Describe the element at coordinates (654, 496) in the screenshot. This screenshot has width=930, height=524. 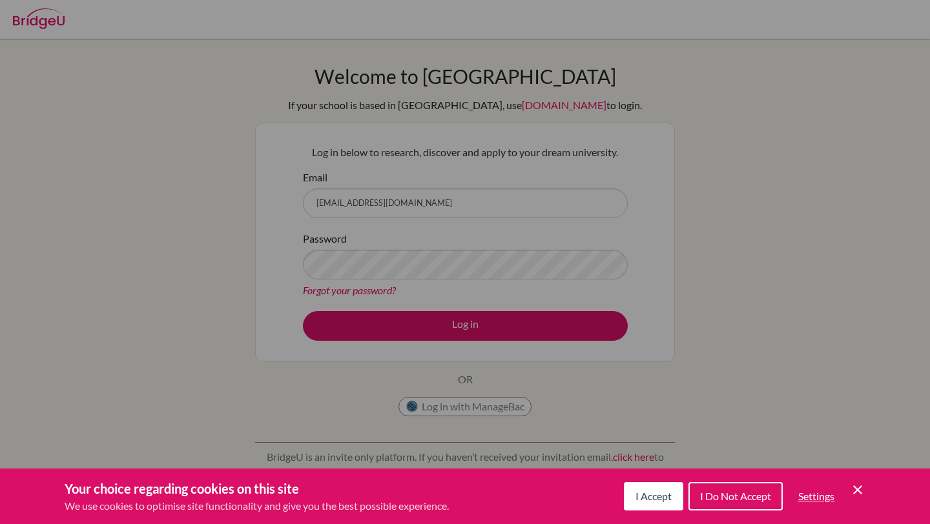
I see `span: I Accept` at that location.